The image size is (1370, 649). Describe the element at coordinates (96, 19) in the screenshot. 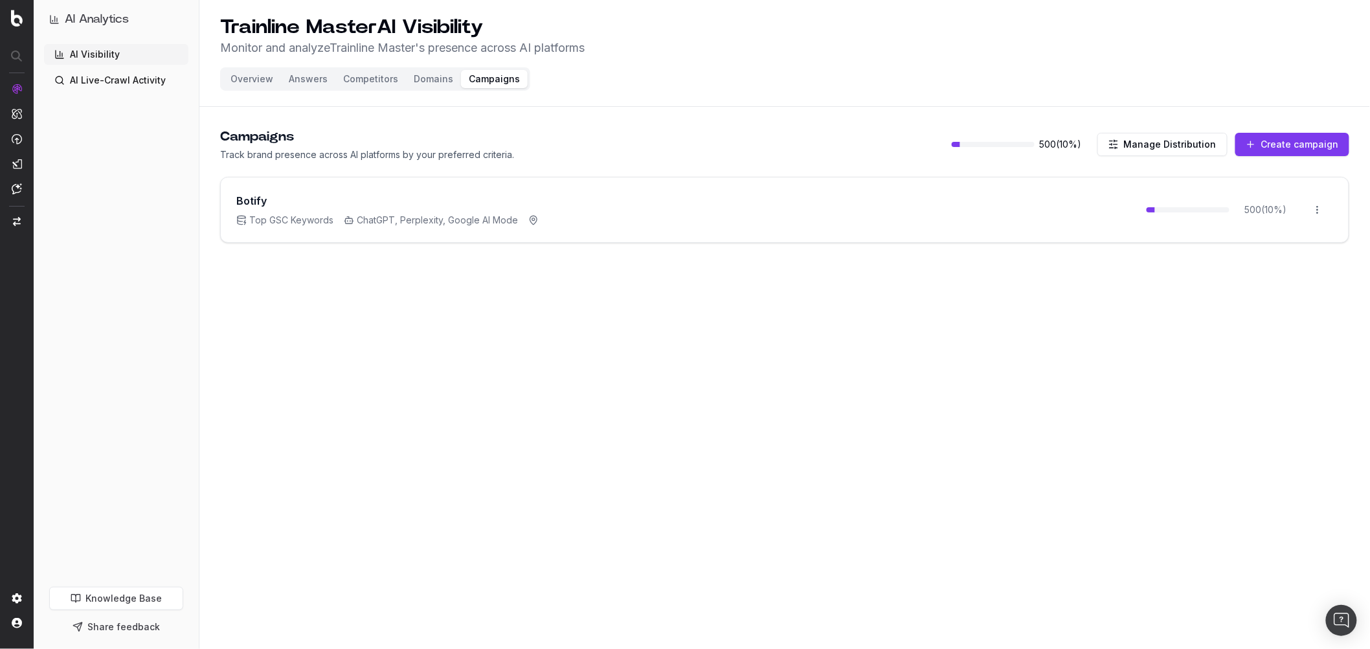

I see `h1: AI Analytics` at that location.